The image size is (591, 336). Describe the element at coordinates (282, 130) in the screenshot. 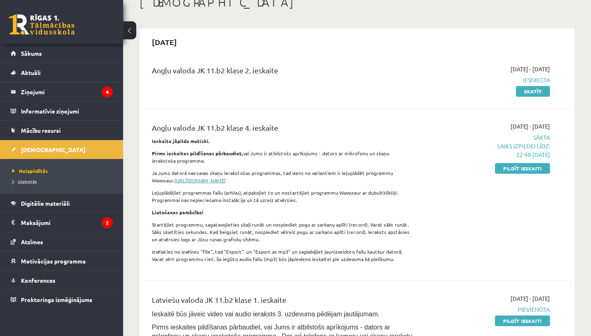

I see `div: Angļu valoda JK 11.b2 klase 4. ieskaite` at that location.